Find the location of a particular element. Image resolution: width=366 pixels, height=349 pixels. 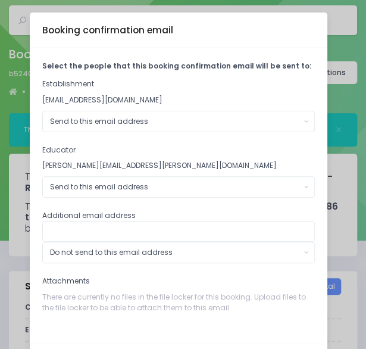

div: Establishment is located at coordinates (178, 105).